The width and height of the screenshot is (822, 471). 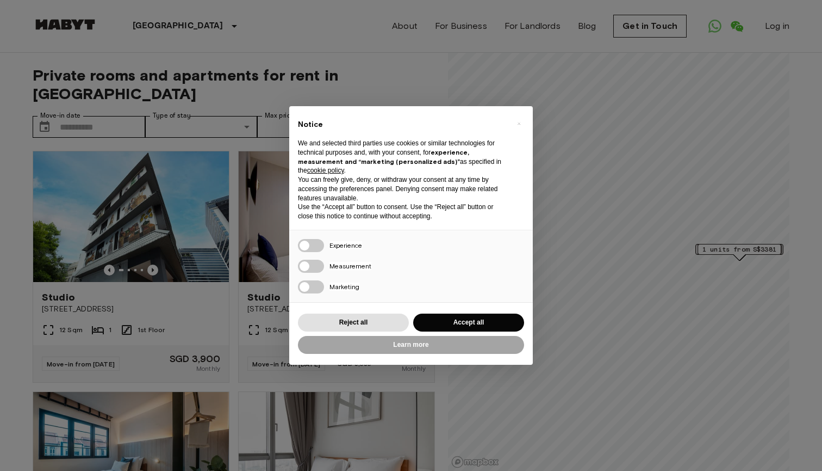 What do you see at coordinates (403, 212) in the screenshot?
I see `p: Use the “Accept all” button to consent. Use the “Reject all” button or close this notice to conti...` at bounding box center [403, 212].